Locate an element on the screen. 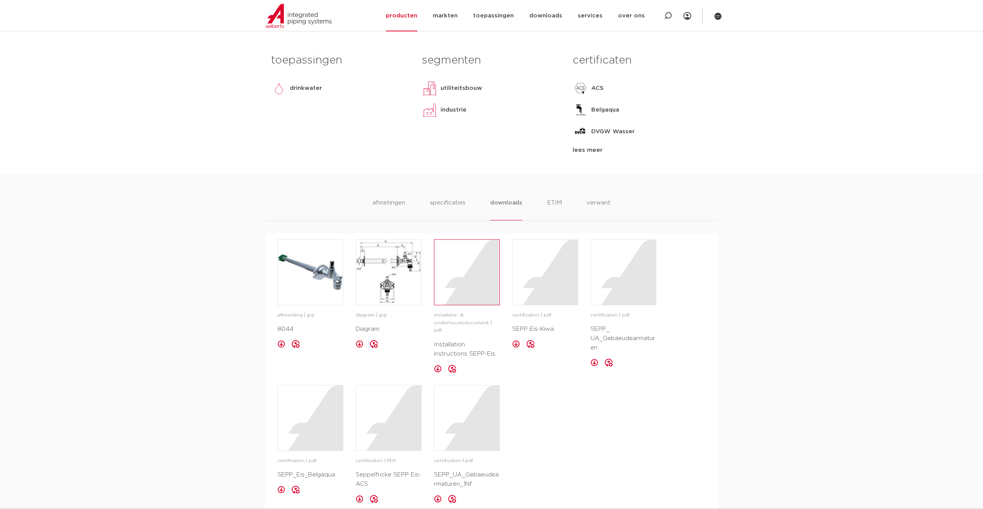  p: Diagram is located at coordinates (389, 329).